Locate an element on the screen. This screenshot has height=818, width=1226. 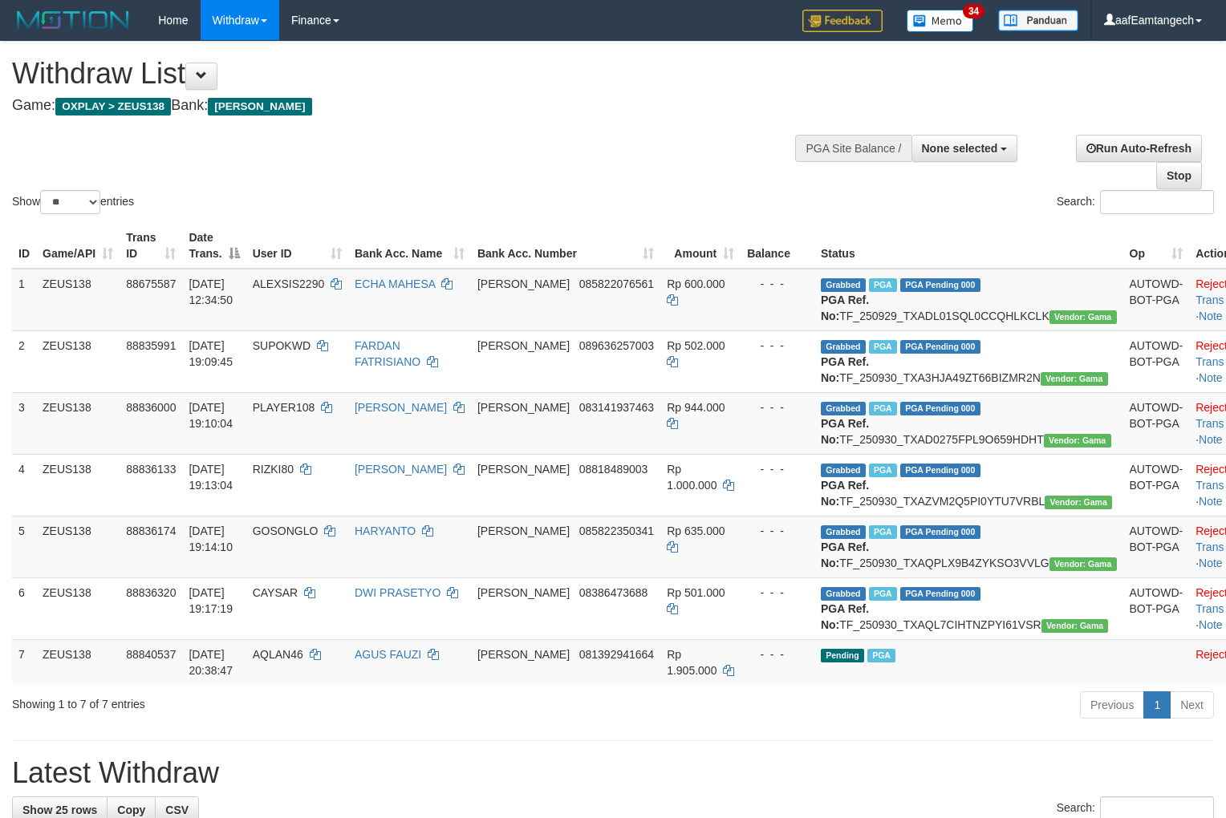
span: Rp 635.000 is located at coordinates (696, 531).